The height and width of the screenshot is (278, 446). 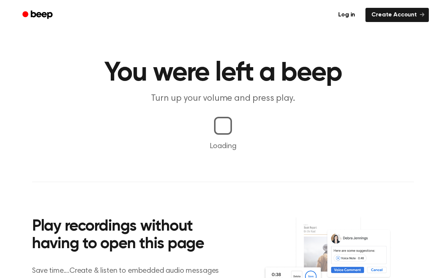 What do you see at coordinates (397, 15) in the screenshot?
I see `a: Create Account` at bounding box center [397, 15].